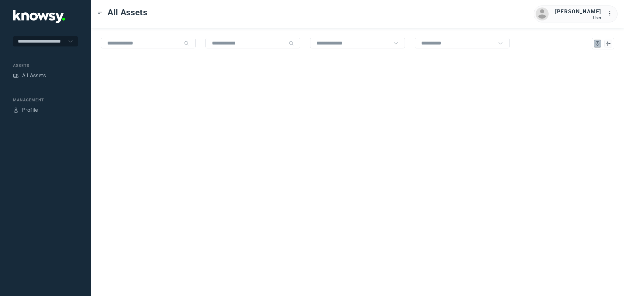  What do you see at coordinates (127, 12) in the screenshot?
I see `span: All Assets` at bounding box center [127, 12].